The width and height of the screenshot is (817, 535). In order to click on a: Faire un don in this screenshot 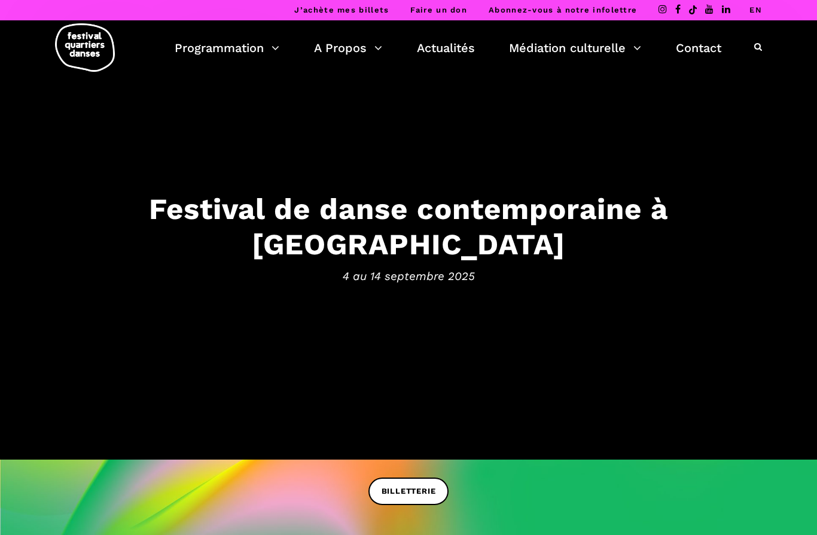, I will do `click(438, 10)`.